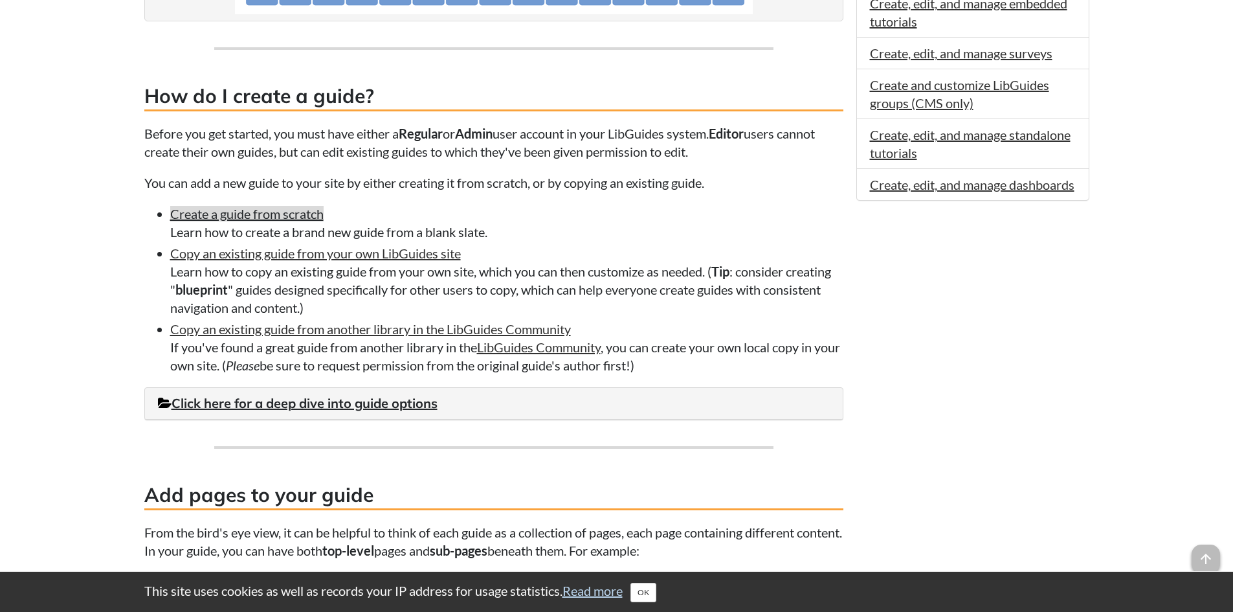 Image resolution: width=1233 pixels, height=612 pixels. I want to click on h3: Add pages to your guide, so click(494, 495).